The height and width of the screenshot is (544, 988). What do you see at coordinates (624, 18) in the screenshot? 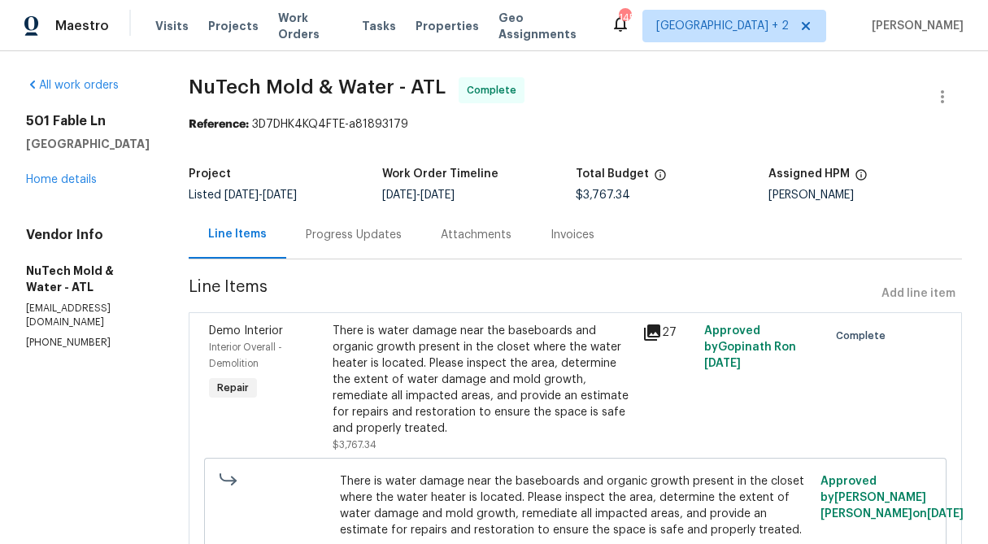
I see `div: 145` at bounding box center [624, 18].